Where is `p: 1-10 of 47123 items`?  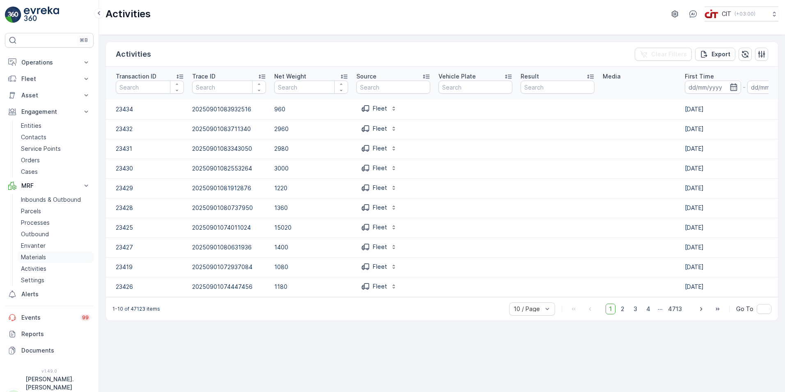 p: 1-10 of 47123 items is located at coordinates (136, 309).